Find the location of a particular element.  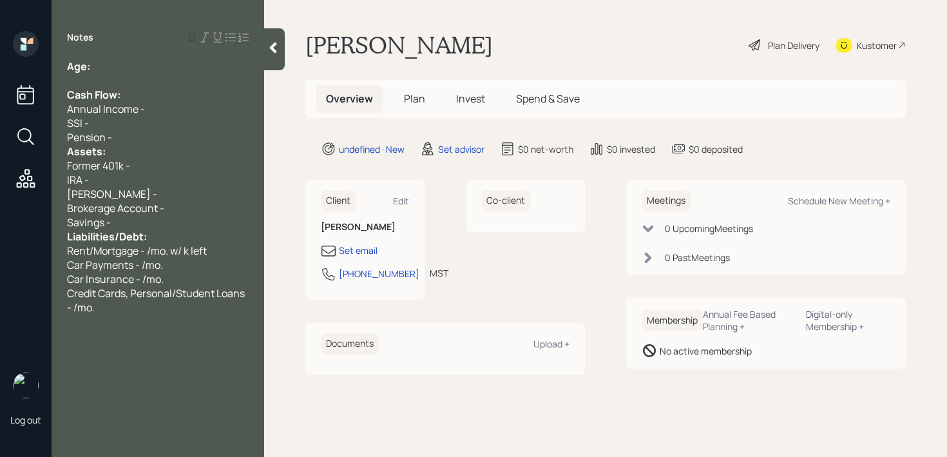

h6: Client is located at coordinates (338, 200).